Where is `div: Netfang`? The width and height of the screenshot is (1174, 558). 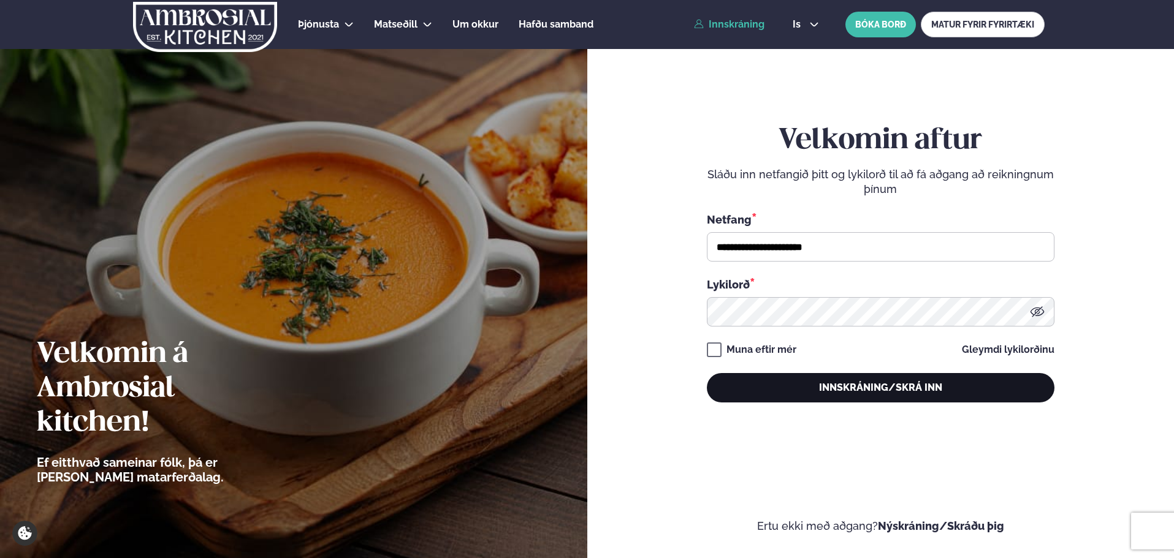
div: Netfang is located at coordinates (880, 219).